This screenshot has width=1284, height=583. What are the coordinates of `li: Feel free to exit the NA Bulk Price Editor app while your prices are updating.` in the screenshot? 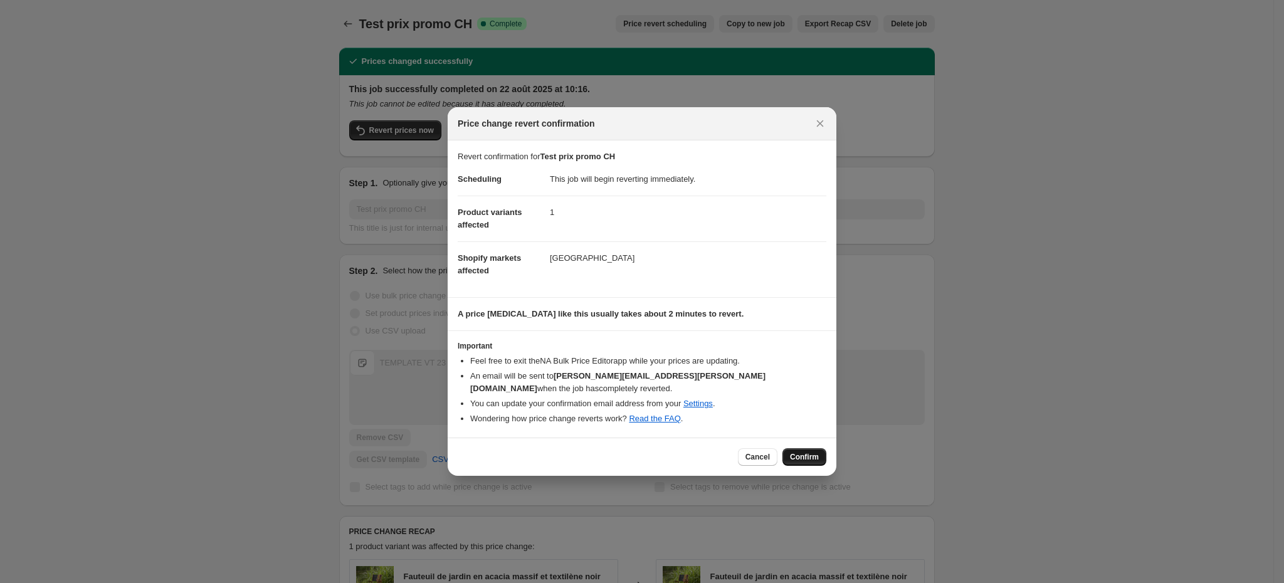 It's located at (648, 361).